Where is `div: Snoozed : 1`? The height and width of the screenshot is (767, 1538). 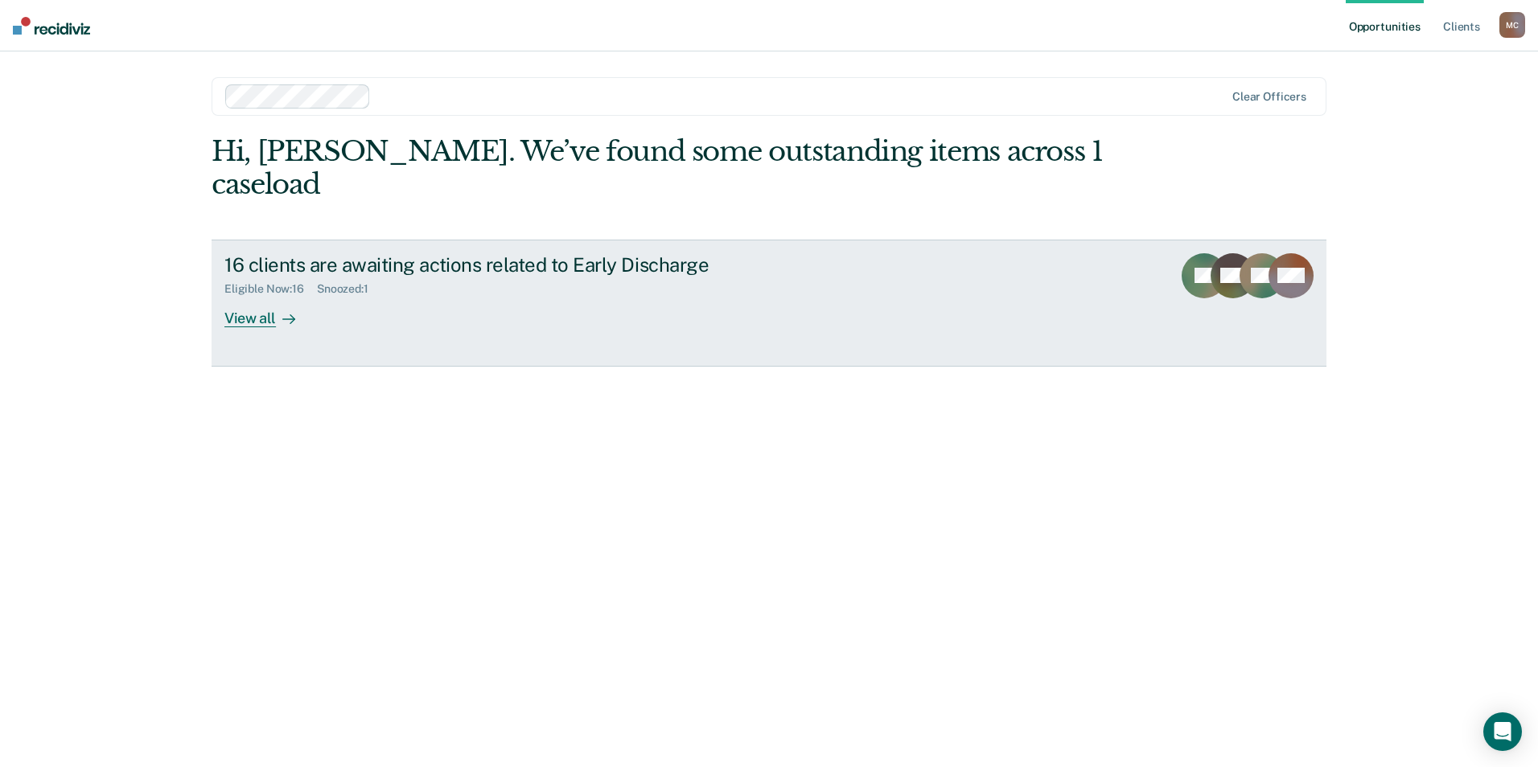
div: Snoozed : 1 is located at coordinates (349, 289).